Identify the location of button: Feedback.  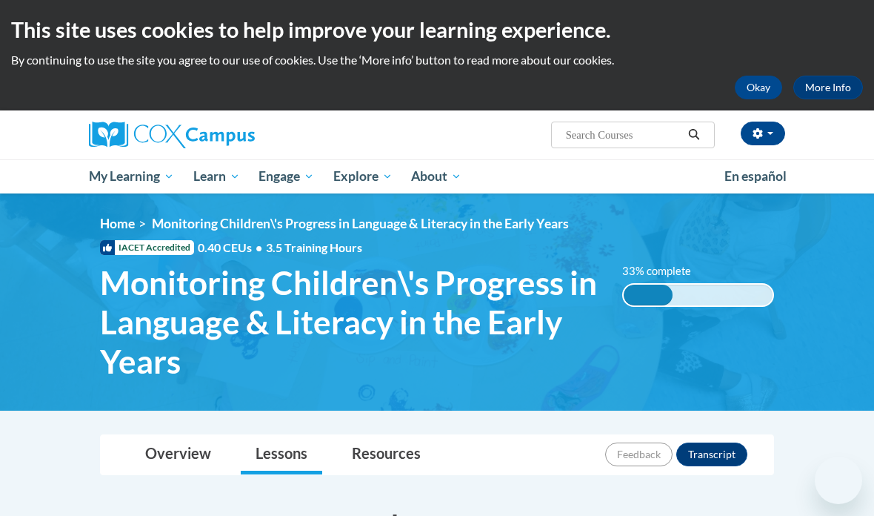
(638, 454).